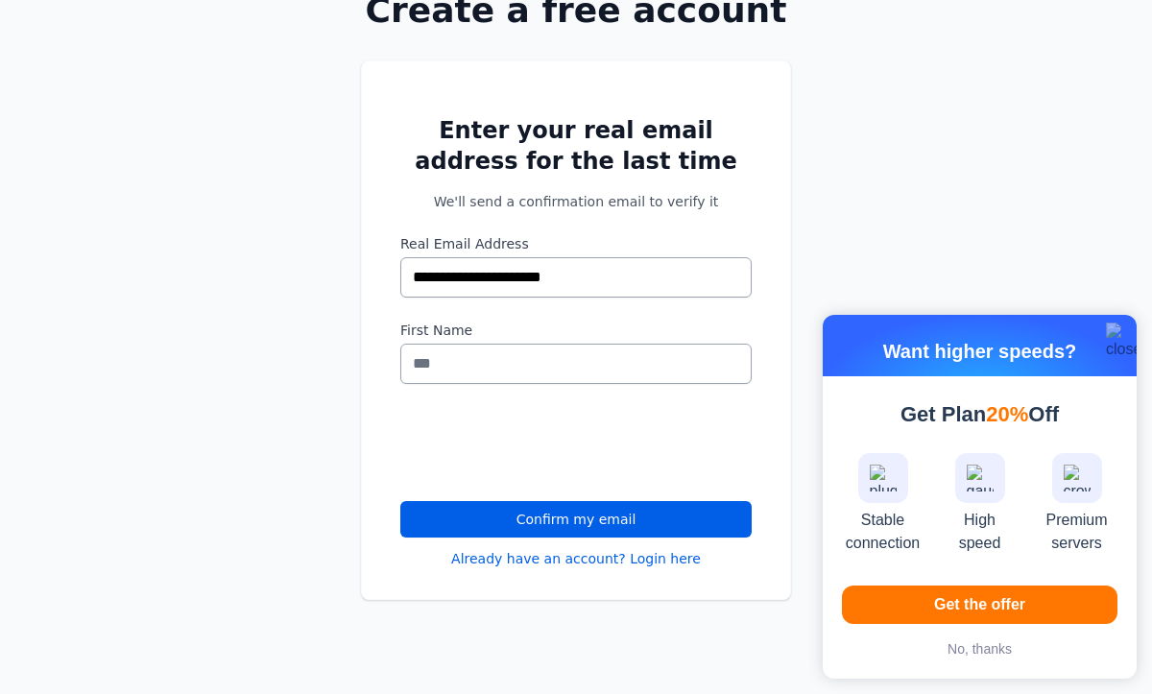 The image size is (1152, 694). I want to click on h2: Enter your real email address for the last time, so click(576, 146).